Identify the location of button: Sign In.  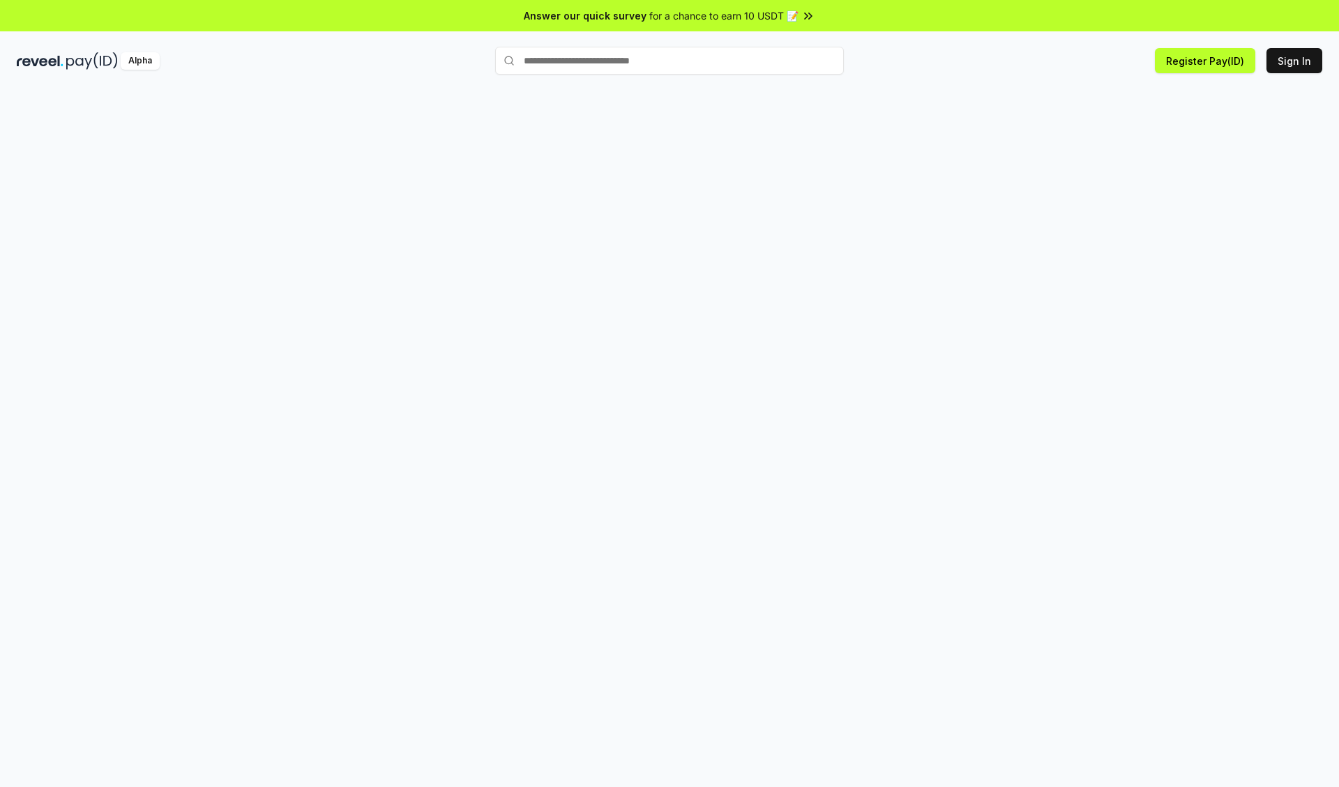
(1294, 61).